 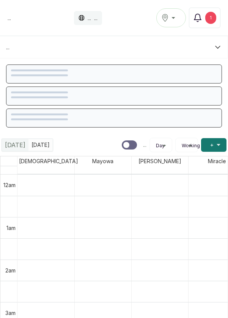 What do you see at coordinates (10, 312) in the screenshot?
I see `div: 3am` at bounding box center [10, 312].